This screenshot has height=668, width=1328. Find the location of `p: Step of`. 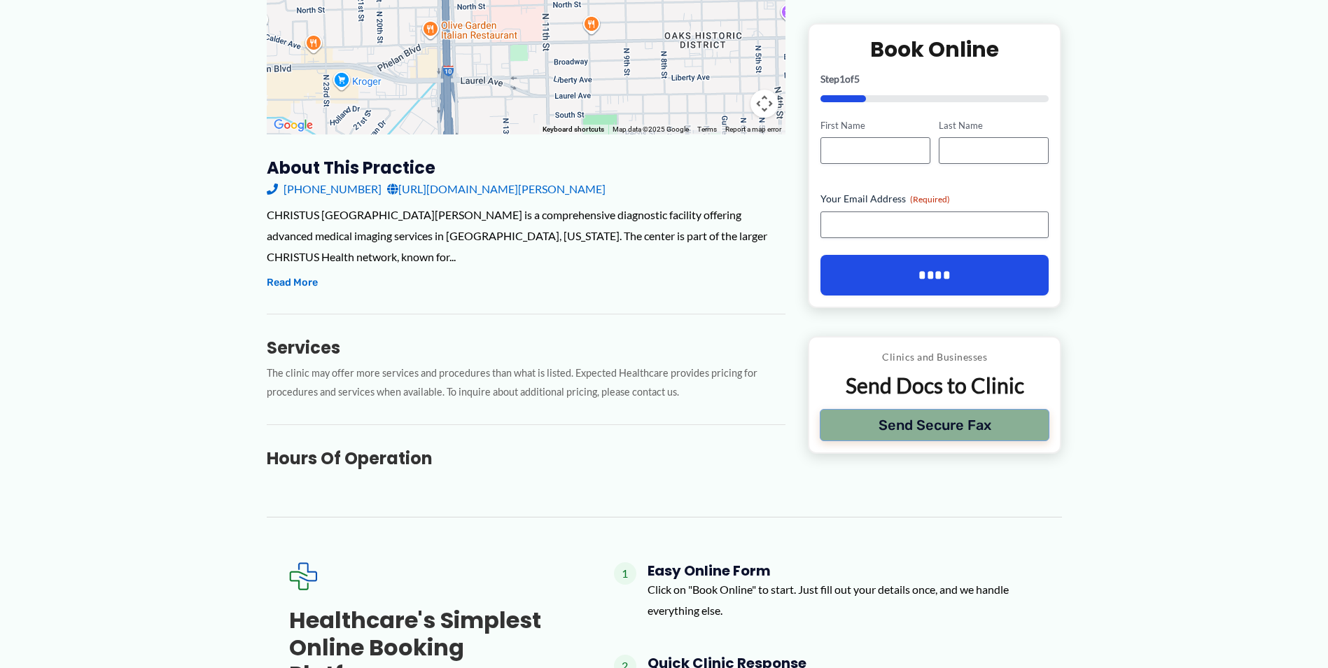

p: Step of is located at coordinates (935, 78).